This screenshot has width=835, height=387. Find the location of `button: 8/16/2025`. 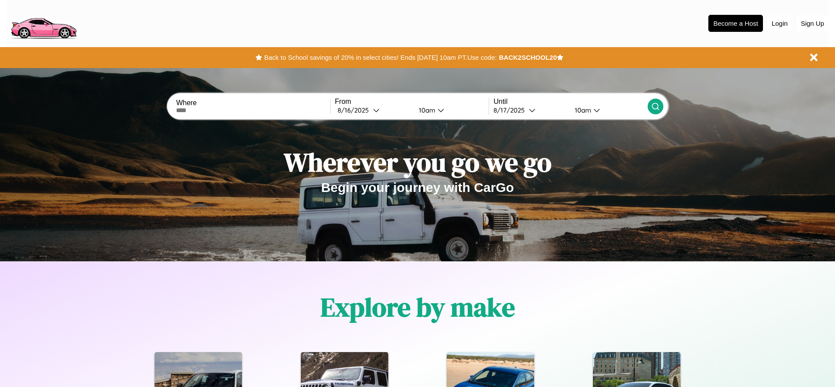

button: 8/16/2025 is located at coordinates (373, 110).